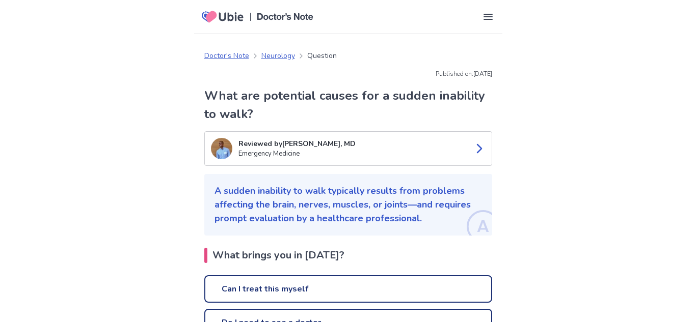 This screenshot has width=696, height=322. What do you see at coordinates (270, 56) in the screenshot?
I see `nav: breadcrumb` at bounding box center [270, 56].